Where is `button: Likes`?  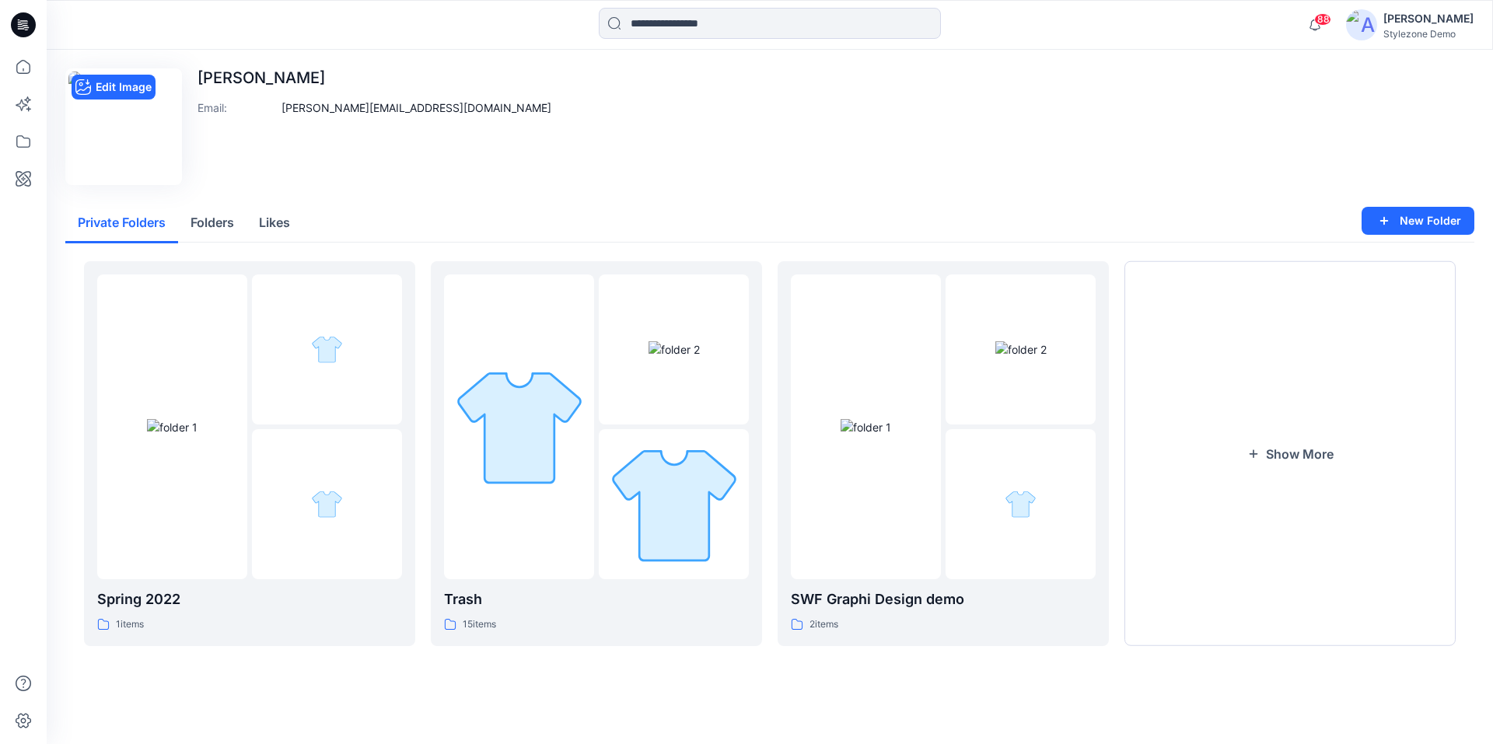 button: Likes is located at coordinates (275, 223).